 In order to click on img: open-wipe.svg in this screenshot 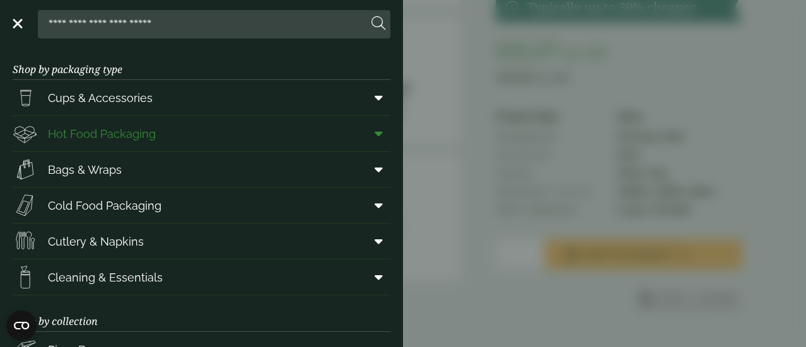, I will do `click(25, 277)`.